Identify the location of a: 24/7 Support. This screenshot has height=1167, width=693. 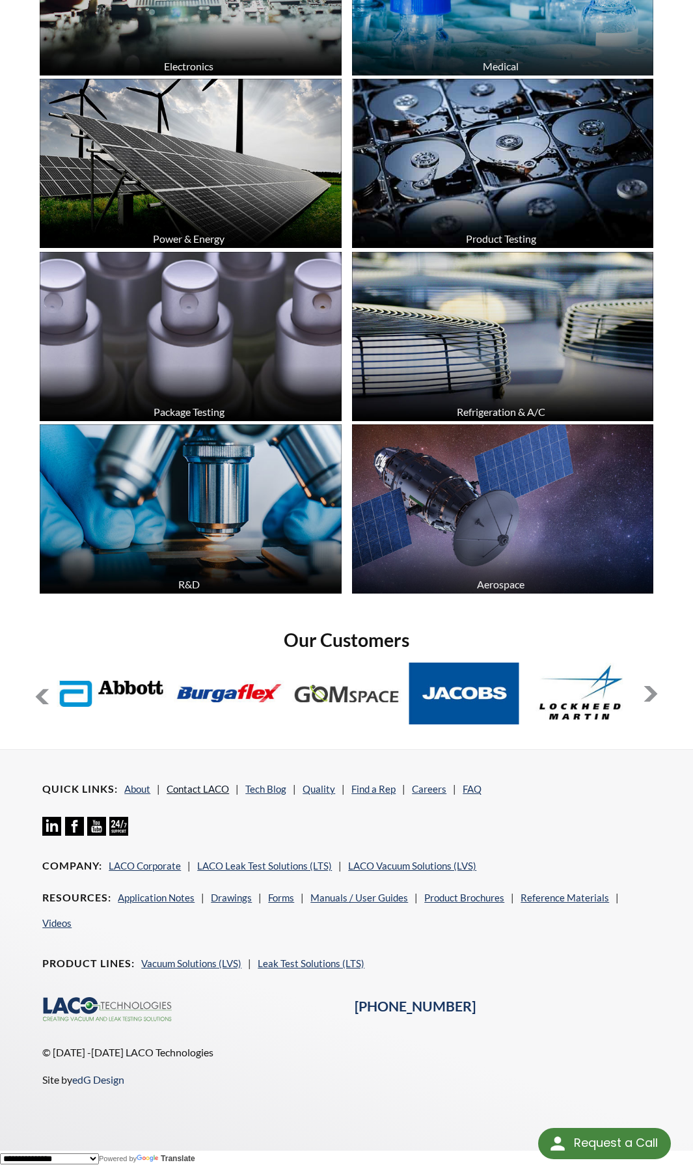
(118, 832).